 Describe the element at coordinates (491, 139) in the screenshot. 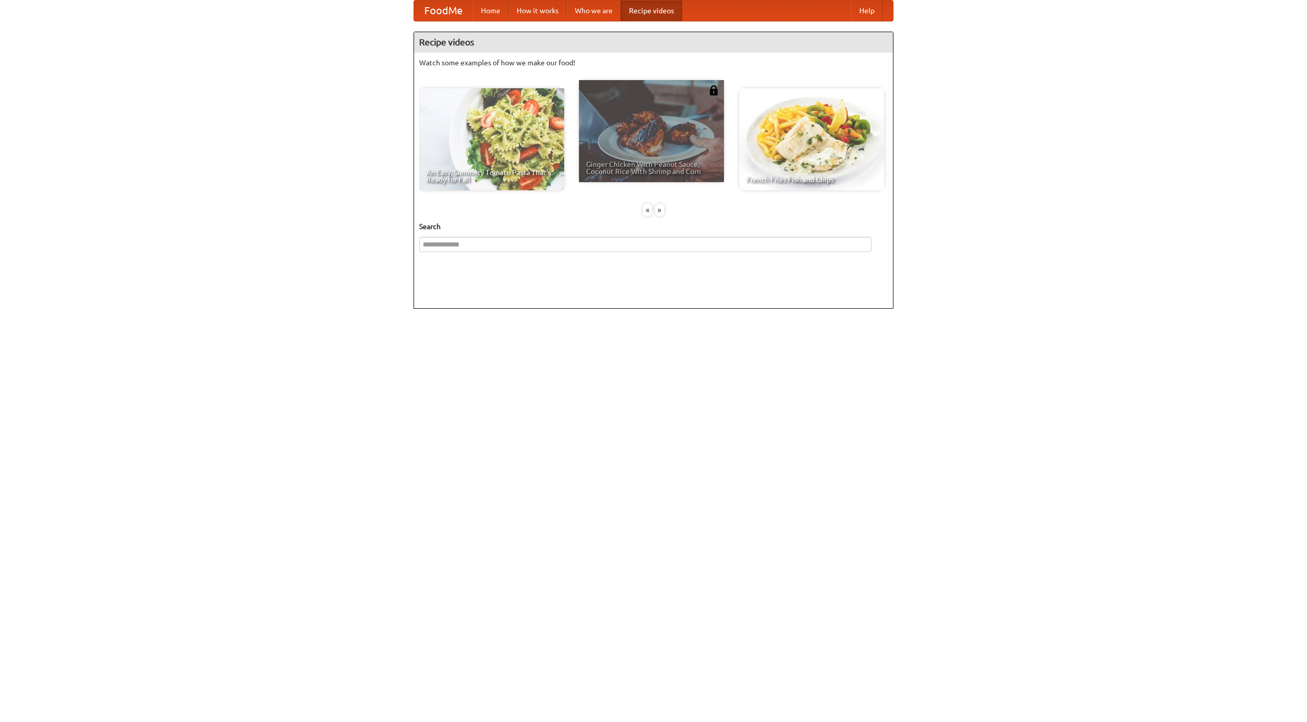

I see `a: An Easy, Summery Tomato Pasta That's Ready for Fall` at that location.